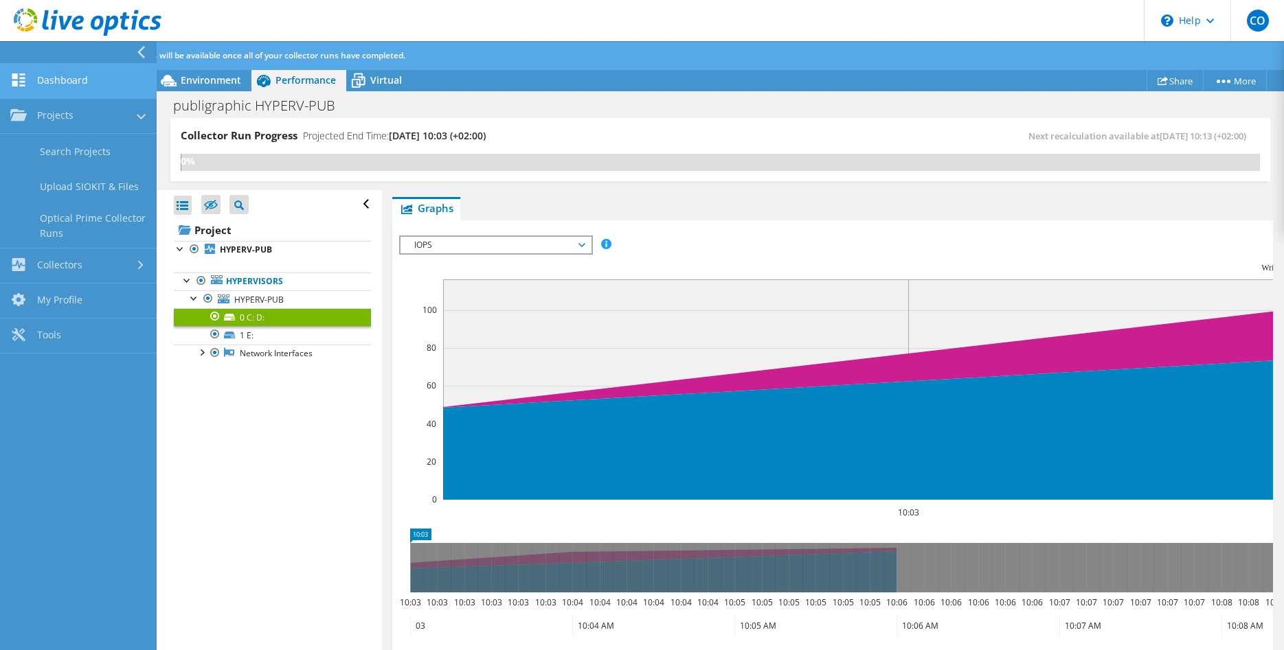 The width and height of the screenshot is (1284, 650). I want to click on a: Hypervisors, so click(272, 282).